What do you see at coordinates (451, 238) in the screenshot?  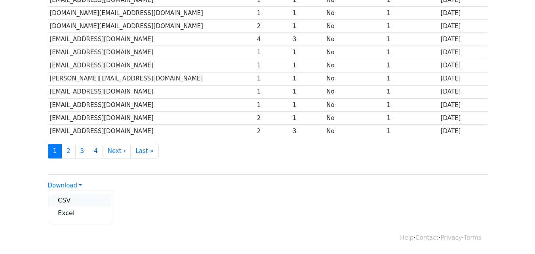 I see `a: Privacy` at bounding box center [451, 238].